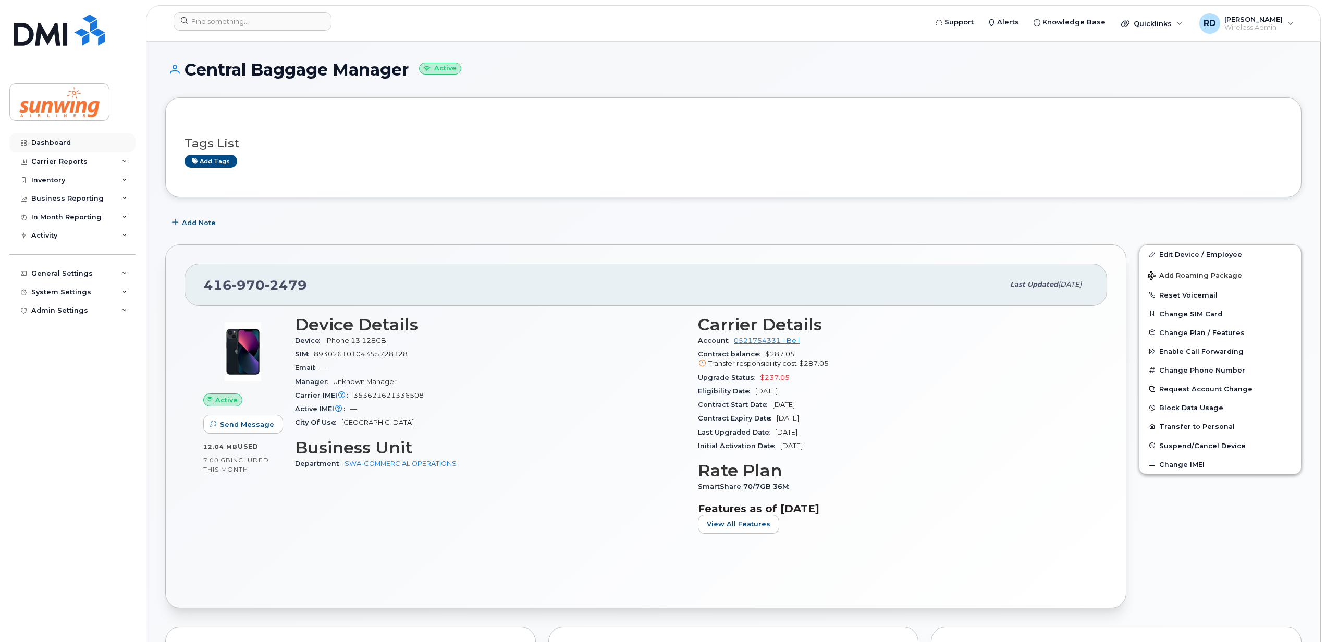 The width and height of the screenshot is (1326, 642). I want to click on span: City Of Use, so click(318, 422).